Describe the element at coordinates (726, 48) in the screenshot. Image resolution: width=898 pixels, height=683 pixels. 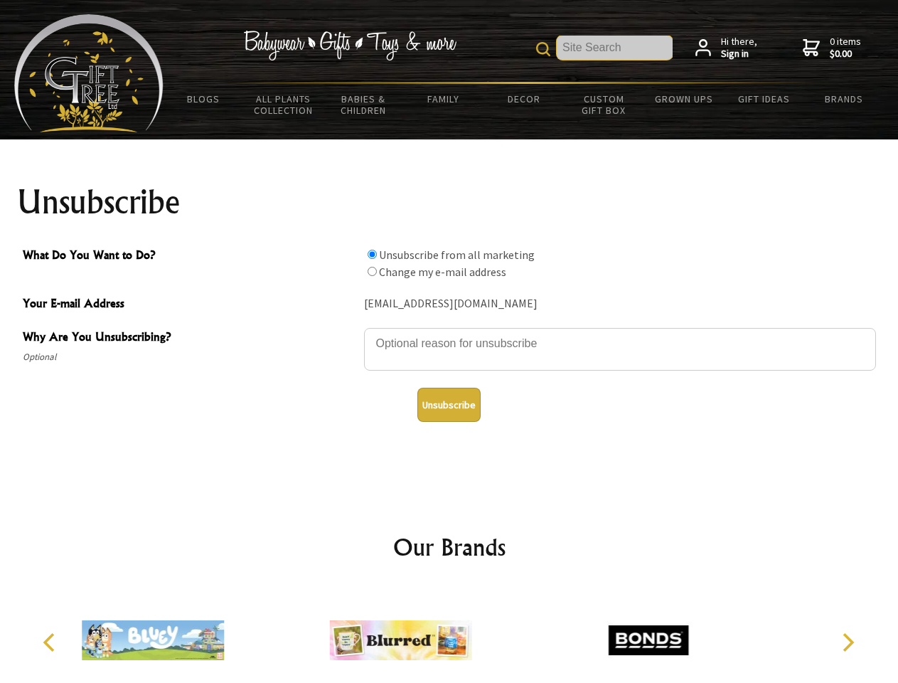
I see `a: Hi there,Sign in` at that location.